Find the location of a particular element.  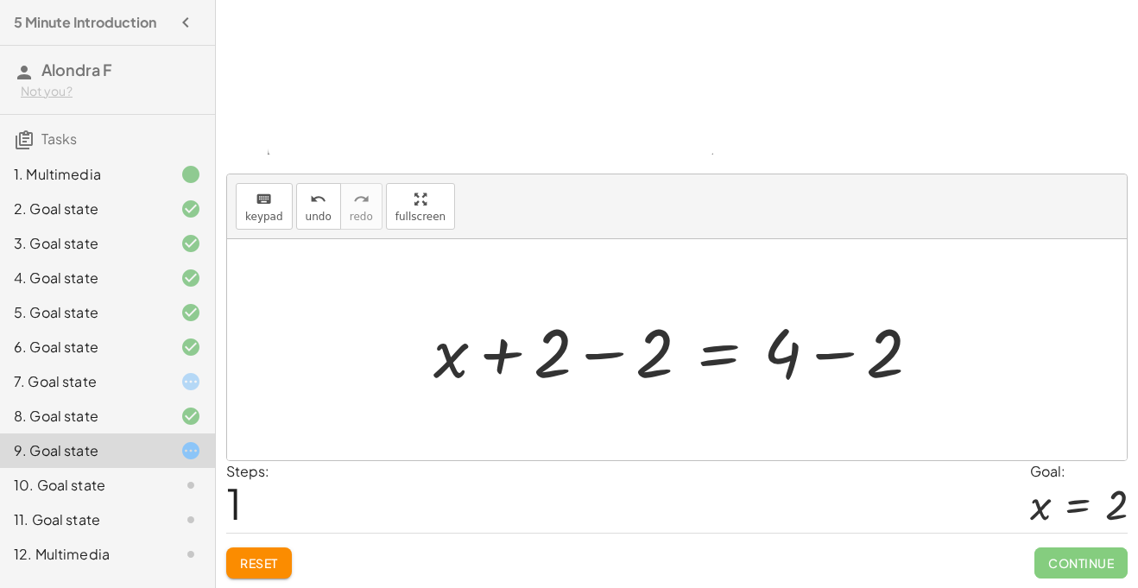

div: Goal: is located at coordinates (1079, 472).